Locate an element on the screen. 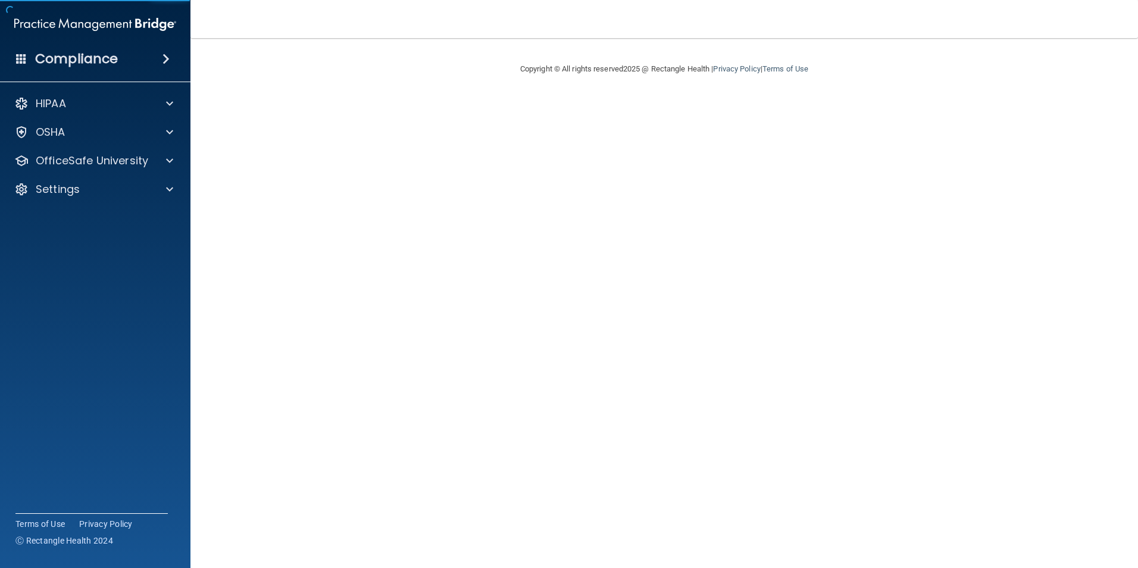  a: Settings is located at coordinates (93, 189).